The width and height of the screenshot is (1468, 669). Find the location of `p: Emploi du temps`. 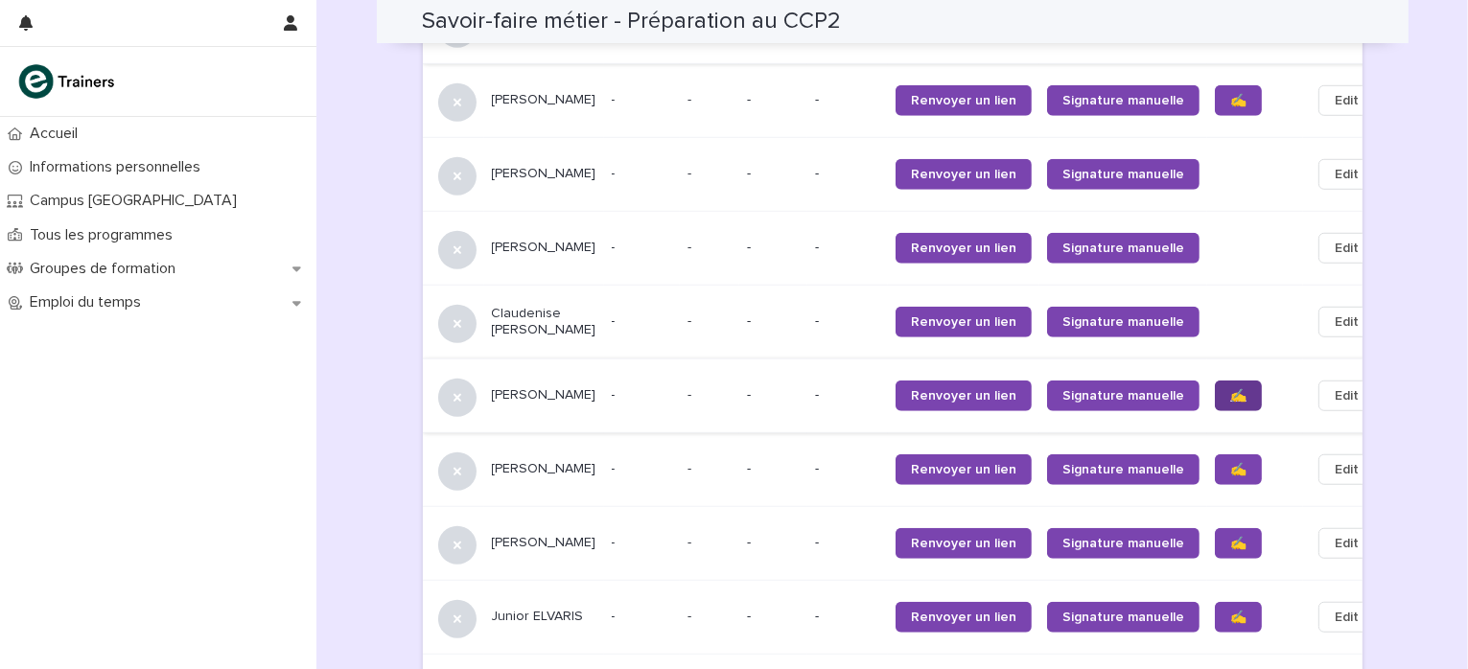

p: Emploi du temps is located at coordinates (89, 302).